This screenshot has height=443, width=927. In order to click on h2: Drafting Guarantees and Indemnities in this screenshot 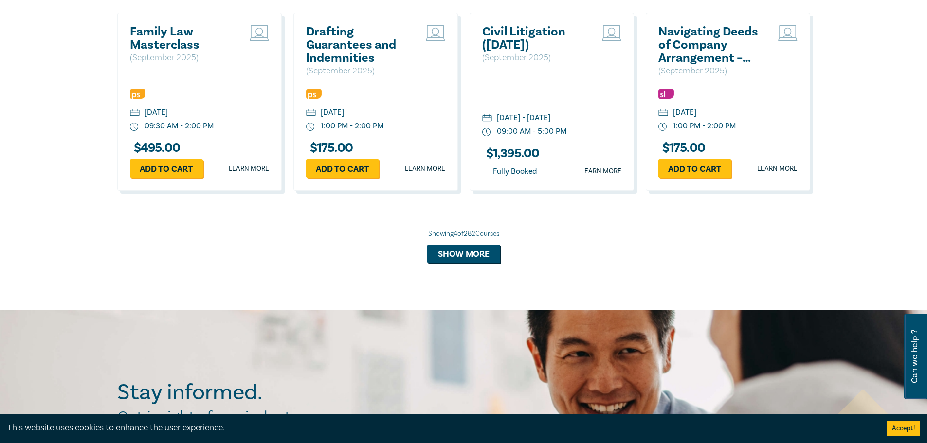, I will do `click(358, 45)`.